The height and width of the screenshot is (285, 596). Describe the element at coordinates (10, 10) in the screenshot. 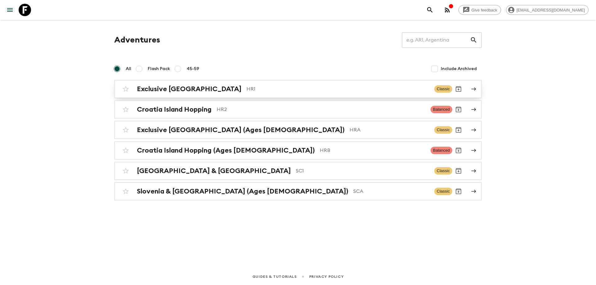

I see `button: menu` at that location.